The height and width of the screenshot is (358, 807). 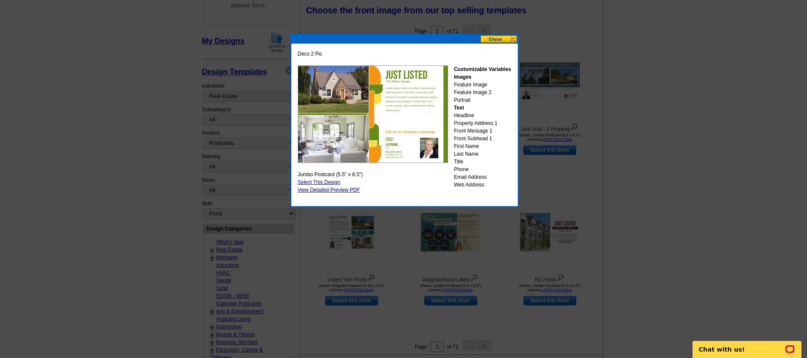 I want to click on p: Chat with us!, so click(x=54, y=18).